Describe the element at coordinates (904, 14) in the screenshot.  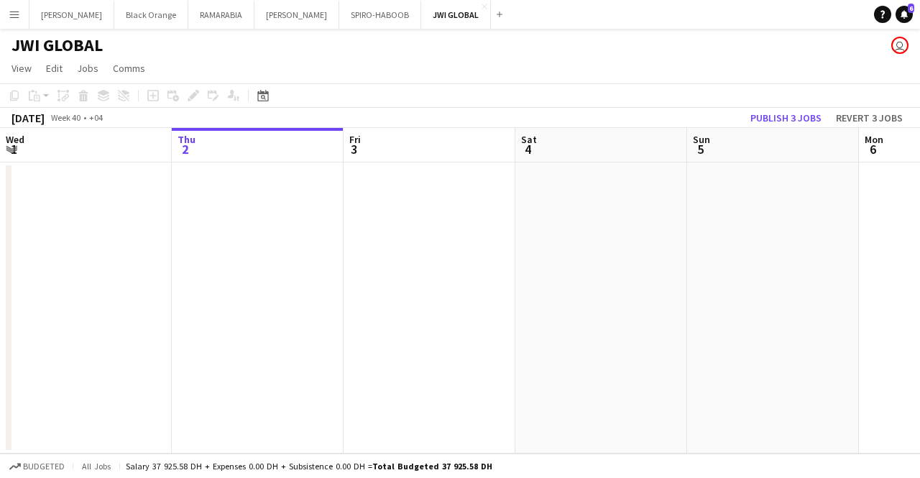
I see `a: 6` at that location.